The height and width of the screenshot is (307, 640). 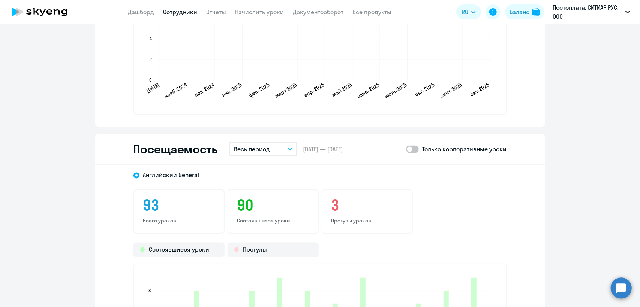 What do you see at coordinates (150, 291) in the screenshot?
I see `text: 8` at bounding box center [150, 291].